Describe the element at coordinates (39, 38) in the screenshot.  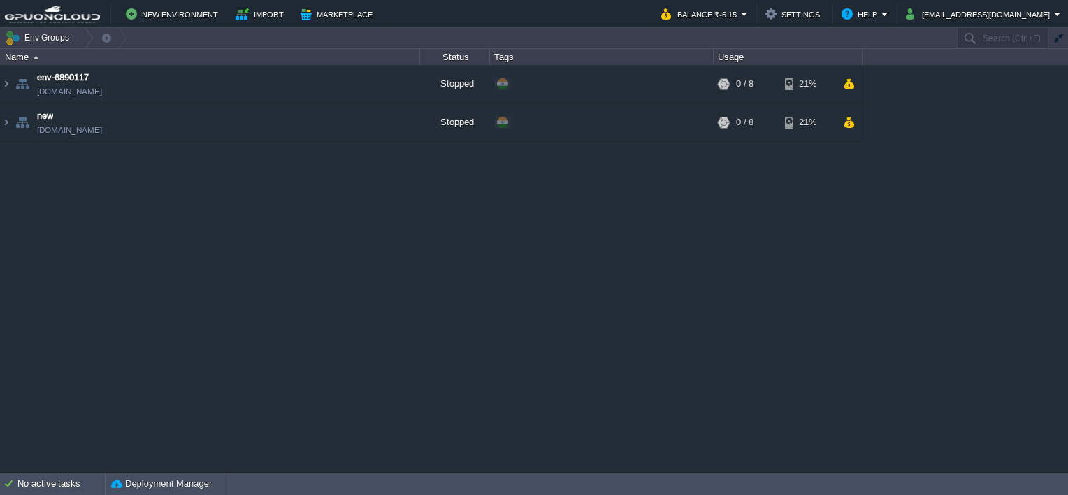
I see `button: Env Groups` at that location.